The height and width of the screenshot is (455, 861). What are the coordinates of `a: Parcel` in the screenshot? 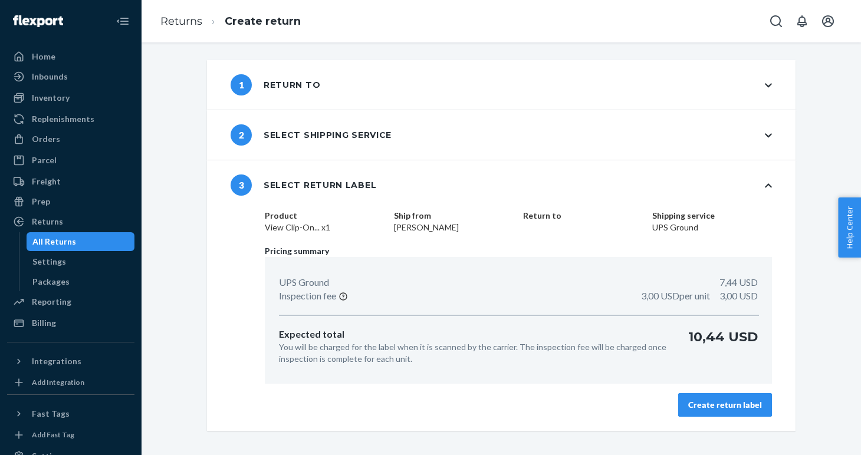 It's located at (71, 160).